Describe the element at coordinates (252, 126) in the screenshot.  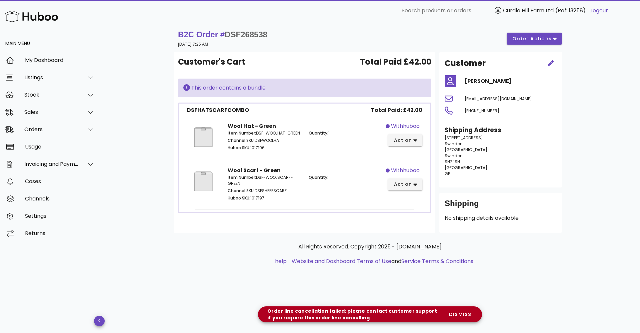
I see `strong: Wool Hat - Green` at that location.